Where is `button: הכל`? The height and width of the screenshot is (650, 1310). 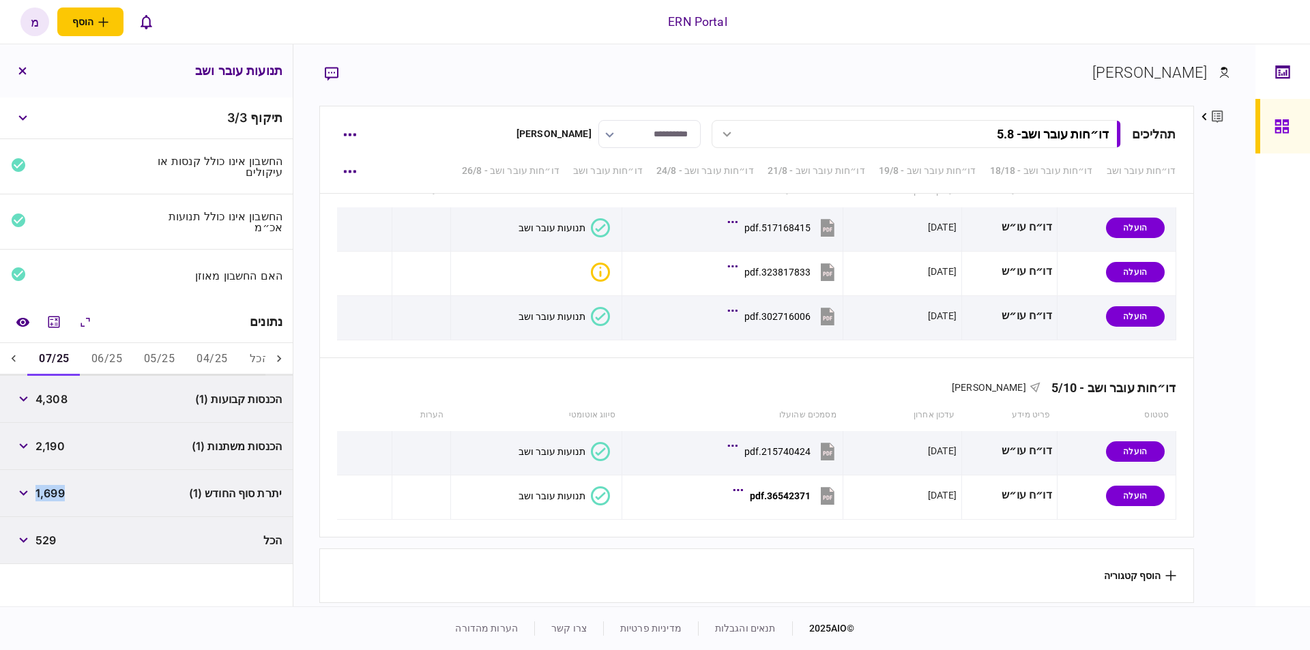 button: הכל is located at coordinates (259, 360).